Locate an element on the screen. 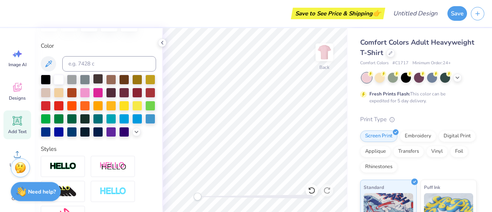 The image size is (492, 212). div: Rhinestones is located at coordinates (379, 167).